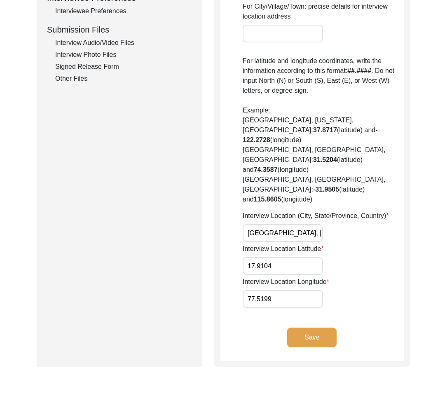  What do you see at coordinates (124, 67) in the screenshot?
I see `div: Signed Release Form` at bounding box center [124, 67].